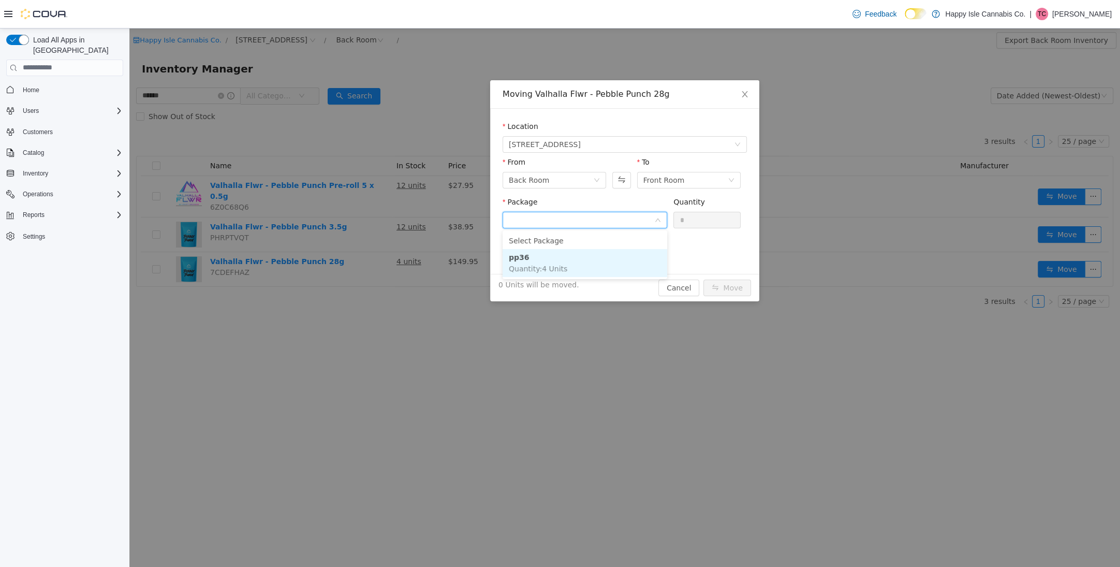 The width and height of the screenshot is (1120, 567). I want to click on span: Quantity : 4 Units, so click(408, 240).